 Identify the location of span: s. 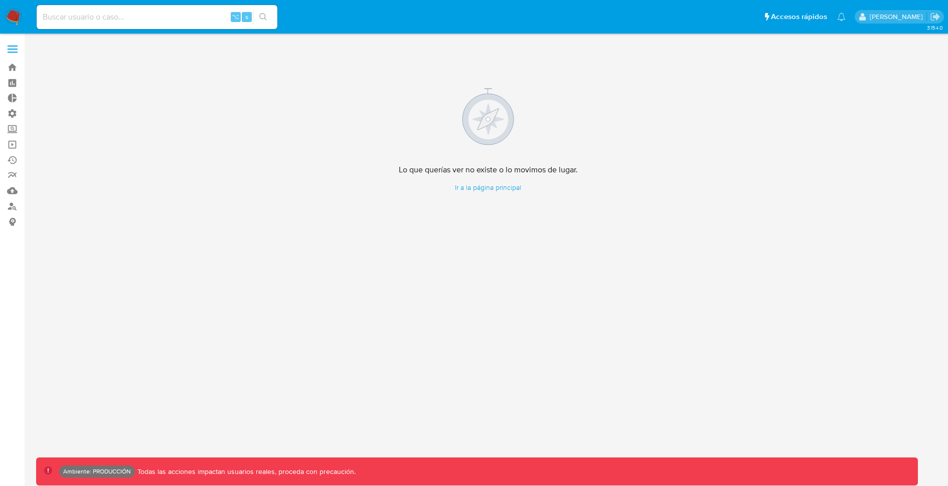
(247, 17).